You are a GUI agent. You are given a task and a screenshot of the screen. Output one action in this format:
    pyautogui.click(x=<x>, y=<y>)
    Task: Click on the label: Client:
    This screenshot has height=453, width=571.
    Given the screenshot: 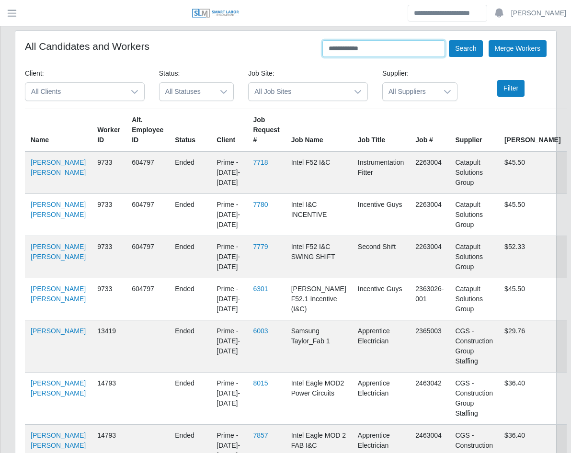 What is the action you would take?
    pyautogui.click(x=35, y=73)
    